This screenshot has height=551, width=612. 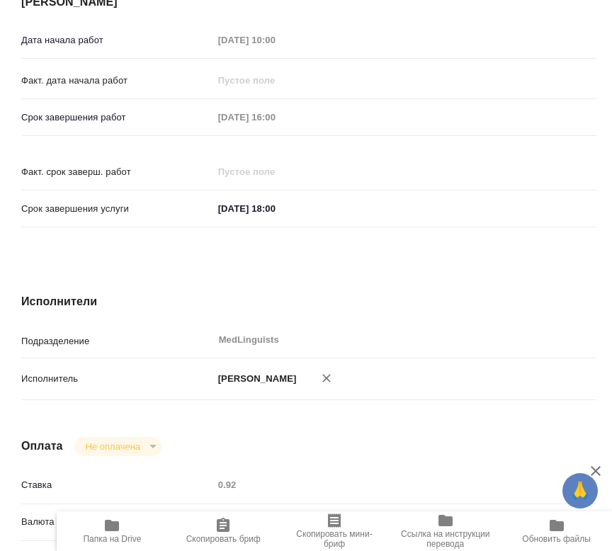 What do you see at coordinates (556, 539) in the screenshot?
I see `span: Обновить файлы` at bounding box center [556, 539].